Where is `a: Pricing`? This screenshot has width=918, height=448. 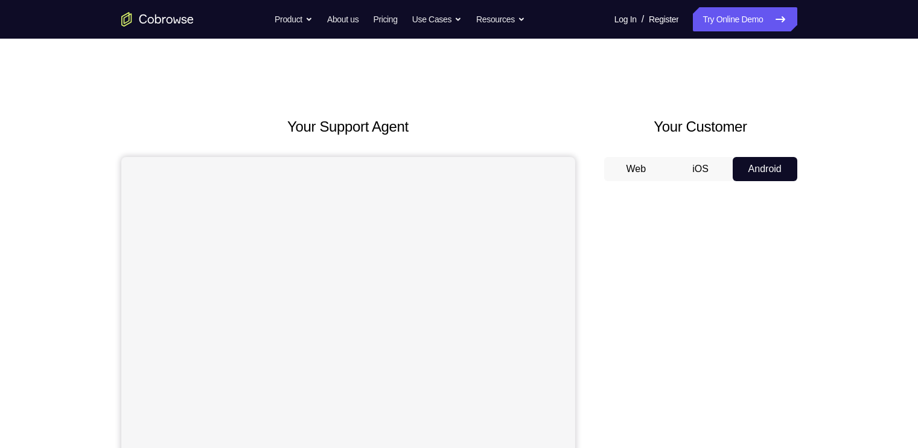
a: Pricing is located at coordinates (385, 19).